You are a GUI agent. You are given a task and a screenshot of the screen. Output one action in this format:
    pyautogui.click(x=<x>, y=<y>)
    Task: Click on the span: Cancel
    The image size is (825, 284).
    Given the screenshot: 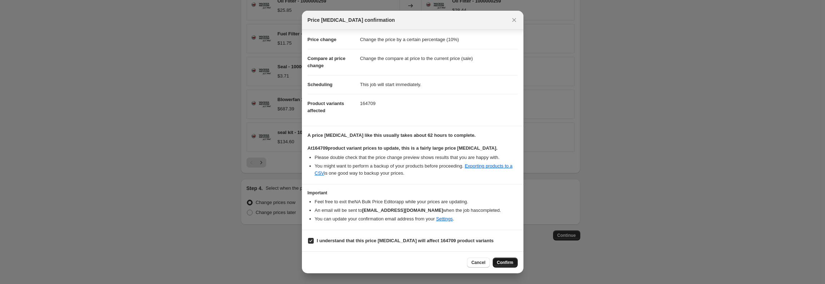 What is the action you would take?
    pyautogui.click(x=478, y=263)
    